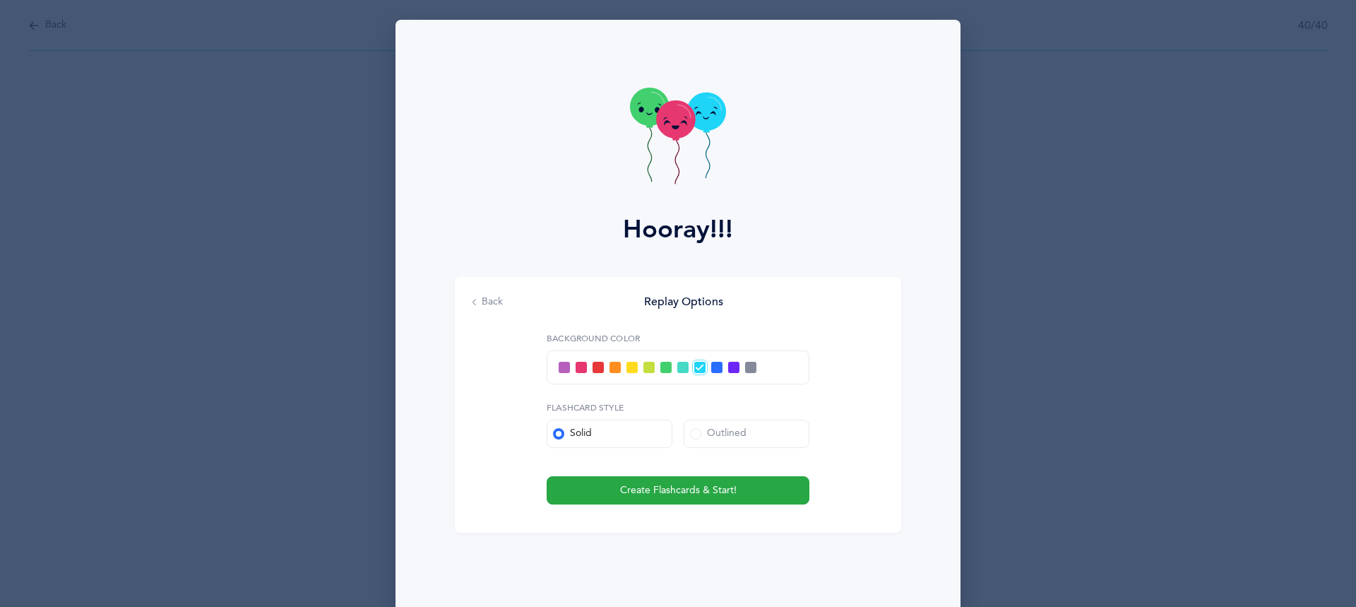 The image size is (1356, 607). Describe the element at coordinates (684, 302) in the screenshot. I see `div: Replay Options` at that location.